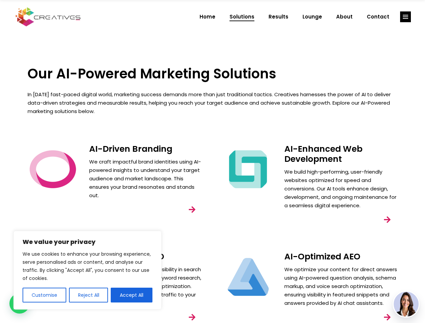 The image size is (425, 323). What do you see at coordinates (242, 17) in the screenshot?
I see `span: Solutions` at bounding box center [242, 17].